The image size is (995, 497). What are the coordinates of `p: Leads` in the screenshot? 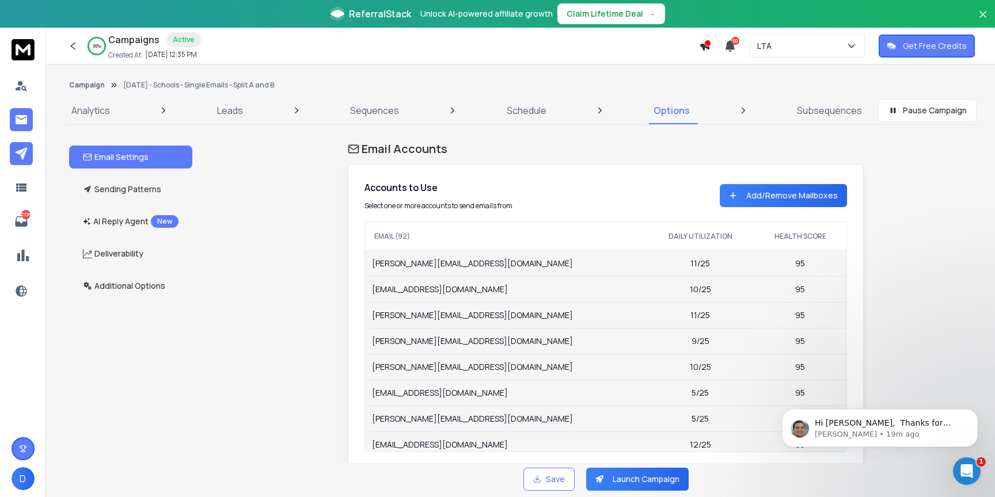 It's located at (230, 111).